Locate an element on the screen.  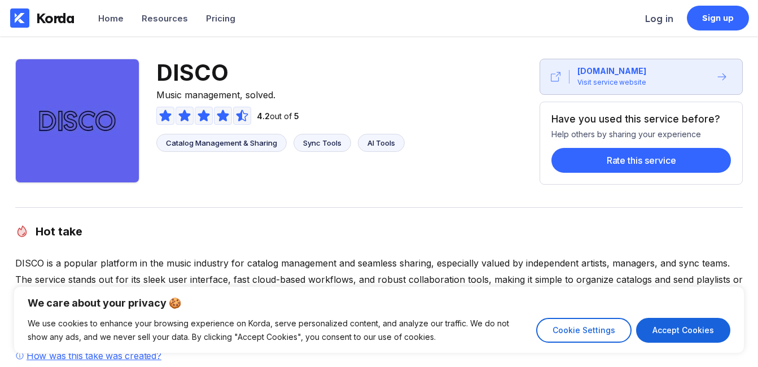
div: Visit service website is located at coordinates (611, 82).